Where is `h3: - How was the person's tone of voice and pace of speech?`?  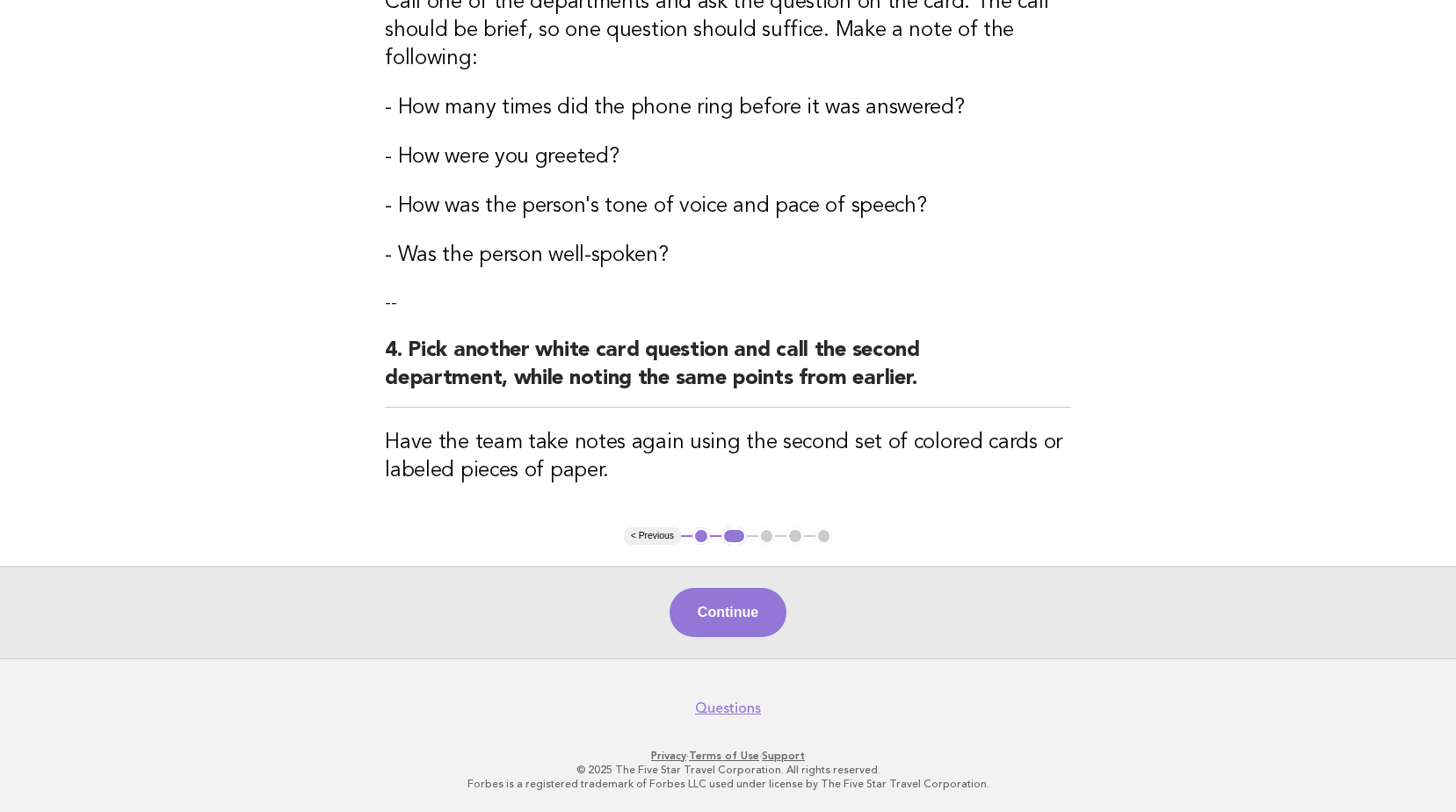 h3: - How was the person's tone of voice and pace of speech? is located at coordinates (728, 206).